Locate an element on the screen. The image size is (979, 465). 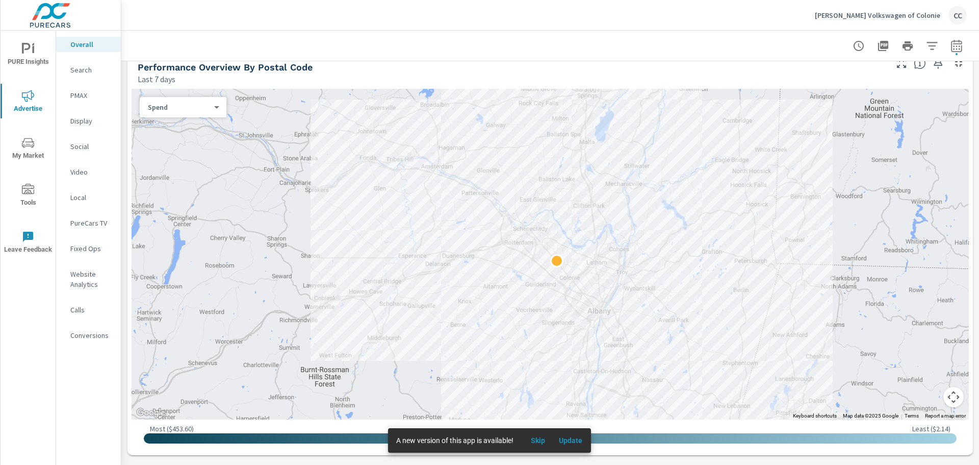
div: PureCars TV is located at coordinates (88, 223).